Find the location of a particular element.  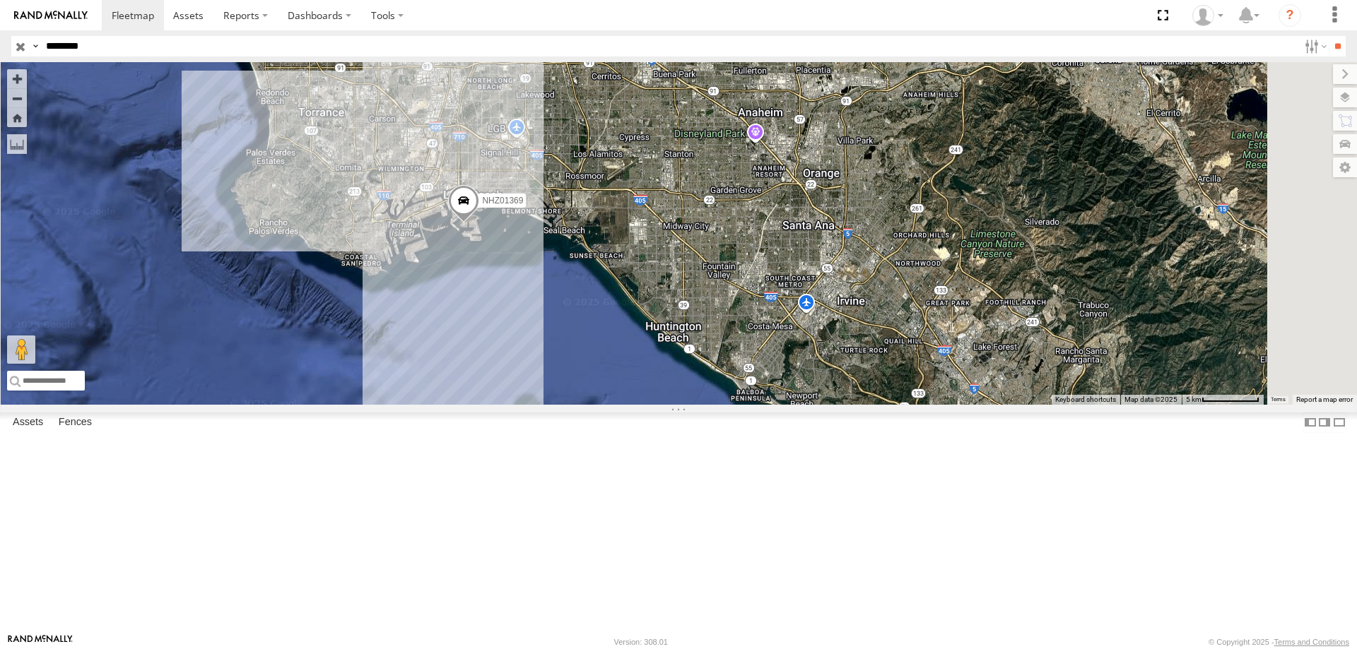

label: Assets is located at coordinates (28, 423).